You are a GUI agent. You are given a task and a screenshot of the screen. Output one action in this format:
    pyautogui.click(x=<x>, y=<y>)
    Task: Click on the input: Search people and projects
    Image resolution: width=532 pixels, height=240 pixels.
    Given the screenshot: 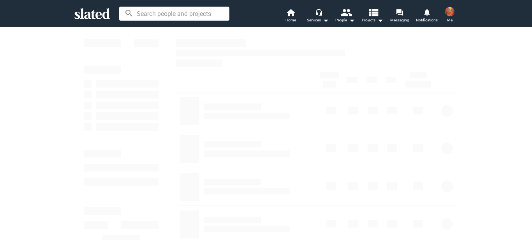 What is the action you would take?
    pyautogui.click(x=174, y=14)
    